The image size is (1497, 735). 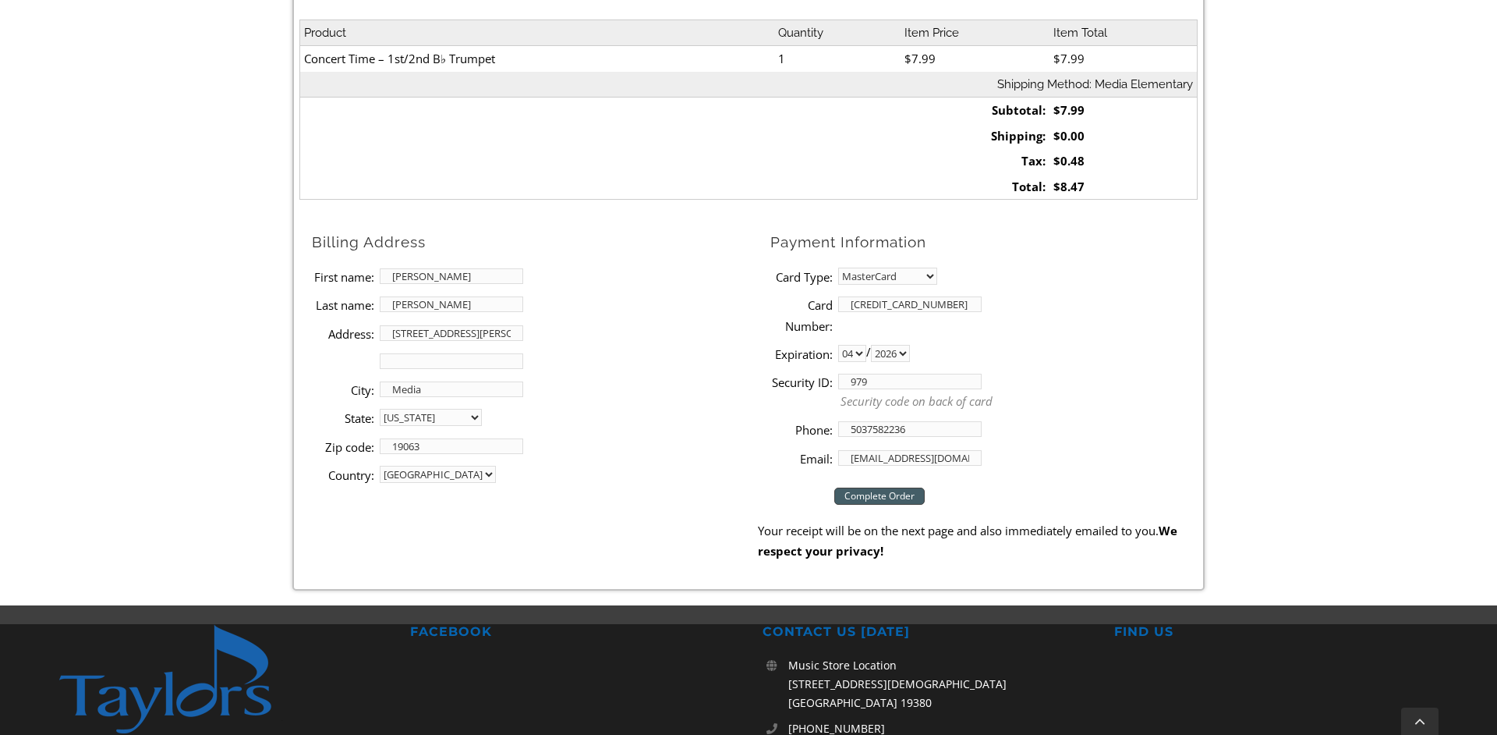 What do you see at coordinates (838, 33) in the screenshot?
I see `th: Quantity` at bounding box center [838, 33].